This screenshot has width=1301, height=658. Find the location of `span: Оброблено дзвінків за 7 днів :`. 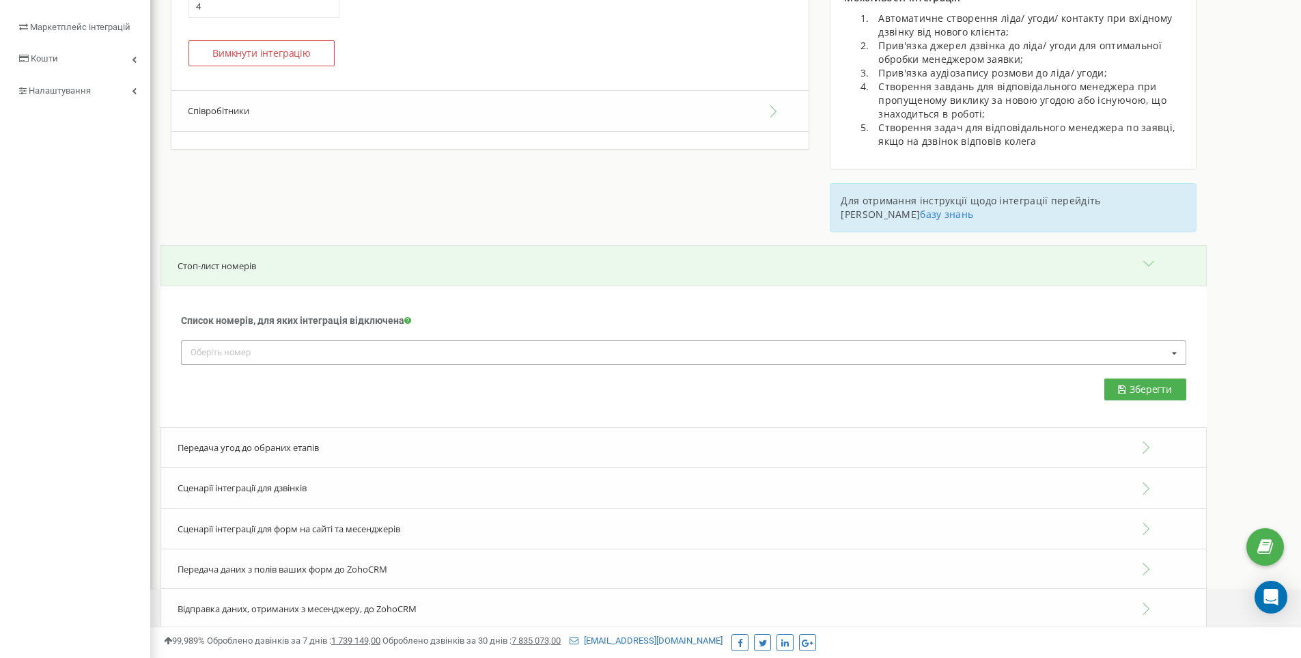

span: Оброблено дзвінків за 7 днів : is located at coordinates (294, 640).